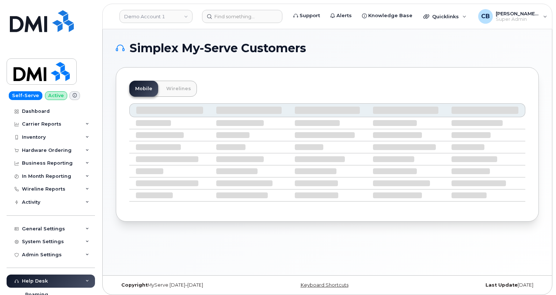  I want to click on a: Wirelines, so click(179, 89).